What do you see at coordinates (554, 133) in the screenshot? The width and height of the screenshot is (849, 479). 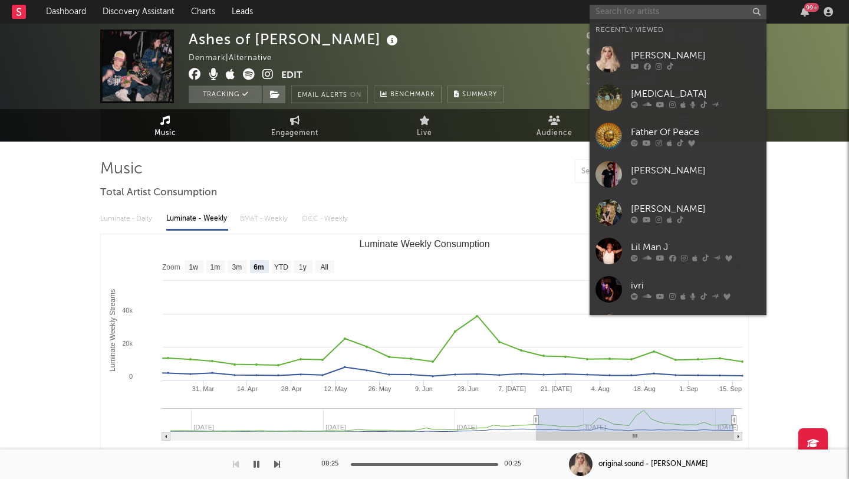 I see `span: Audience` at bounding box center [554, 133].